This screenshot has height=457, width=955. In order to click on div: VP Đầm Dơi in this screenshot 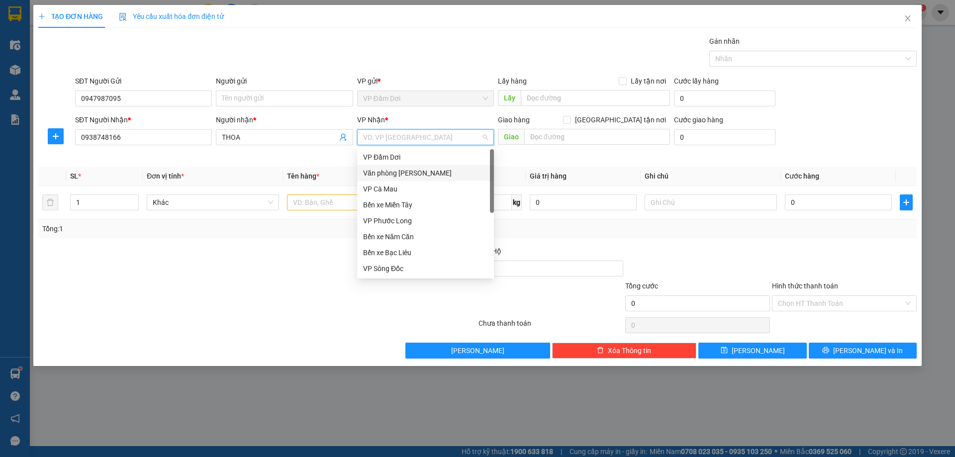, I will do `click(425, 157)`.